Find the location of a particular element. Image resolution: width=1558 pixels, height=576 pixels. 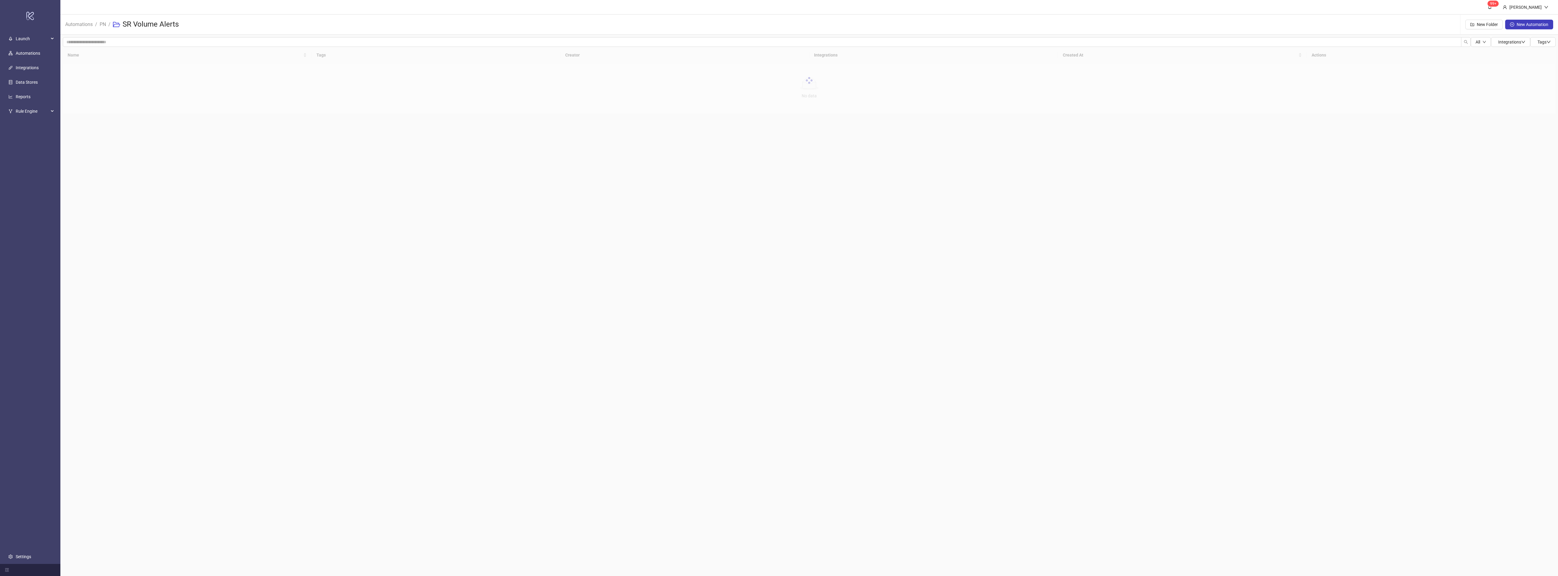

button: Tagsdown is located at coordinates (1543, 42).